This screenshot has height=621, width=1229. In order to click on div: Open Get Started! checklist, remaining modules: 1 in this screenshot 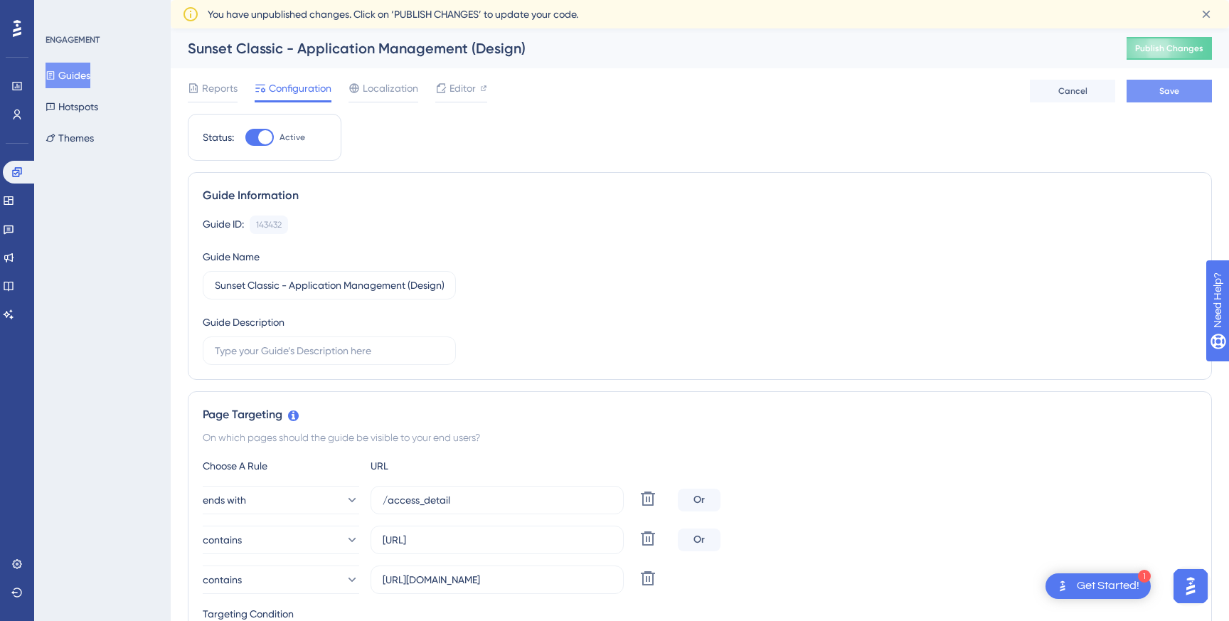, I will do `click(1098, 586)`.